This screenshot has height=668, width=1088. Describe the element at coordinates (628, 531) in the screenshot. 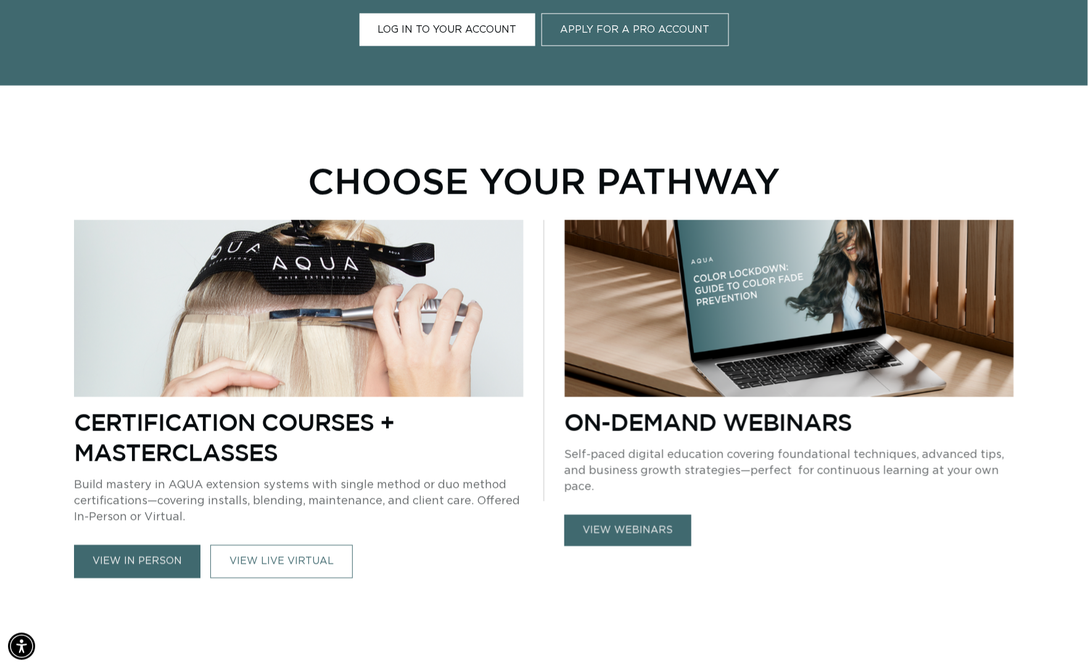

I see `a: view webinars` at that location.